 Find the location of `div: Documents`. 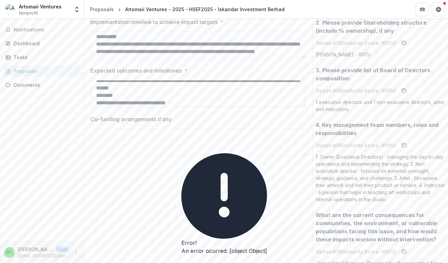

div: Documents is located at coordinates (45, 85).